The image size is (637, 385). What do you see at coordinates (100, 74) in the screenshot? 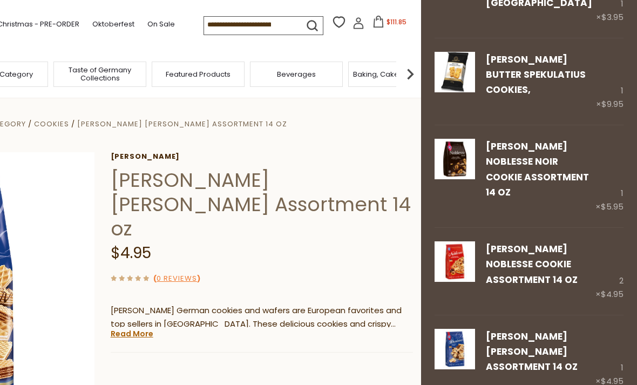
I see `span: Taste of Germany Collections` at bounding box center [100, 74].